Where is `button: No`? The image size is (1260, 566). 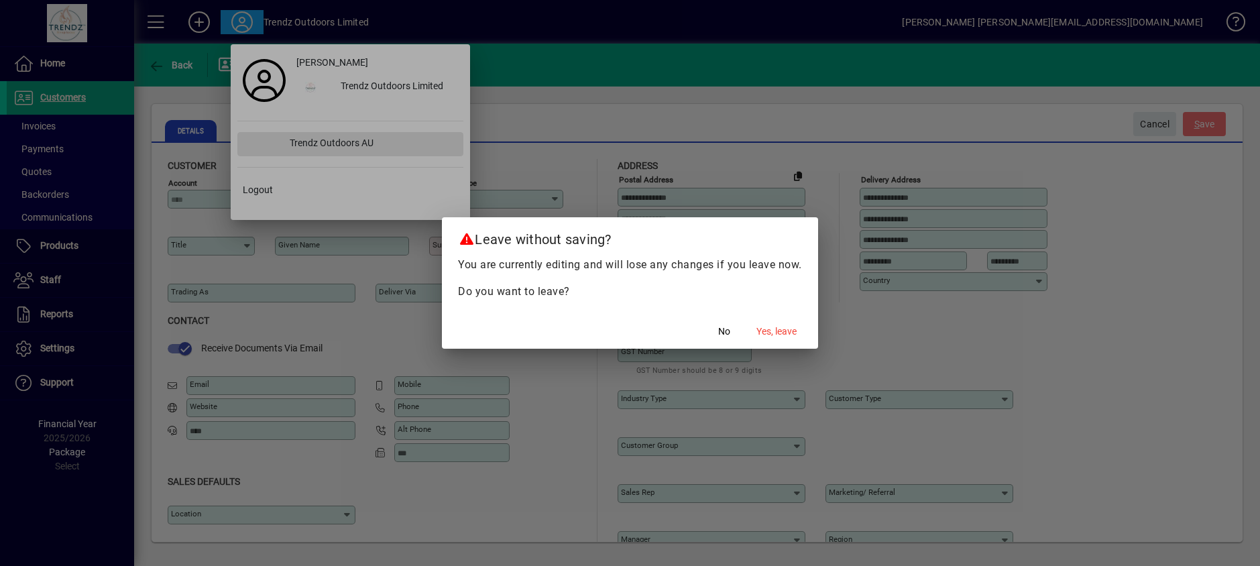
button: No is located at coordinates (724, 331).